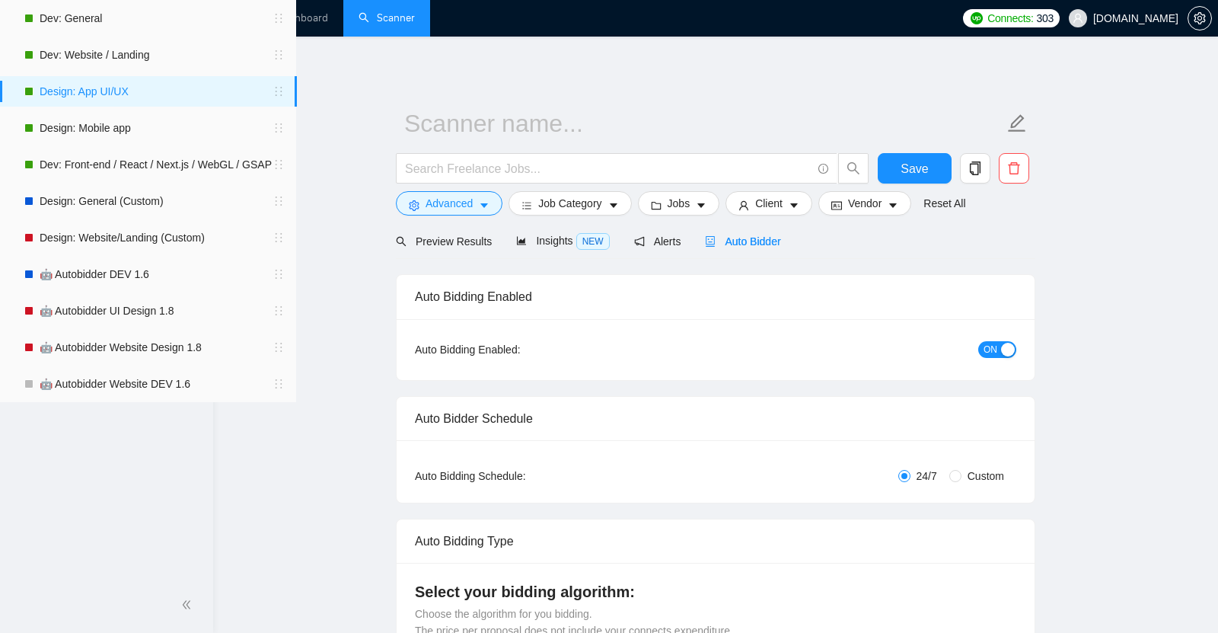 The height and width of the screenshot is (633, 1218). Describe the element at coordinates (106, 96) in the screenshot. I see `a: New Scanner` at that location.